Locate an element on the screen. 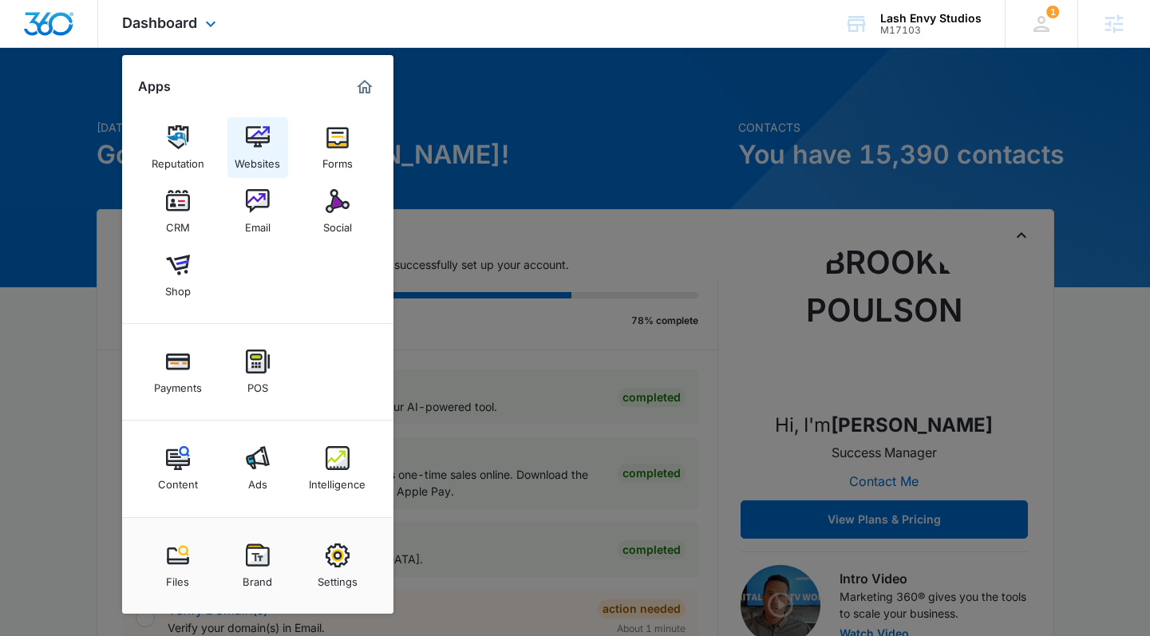 This screenshot has height=636, width=1150. div: Settings is located at coordinates (337, 578).